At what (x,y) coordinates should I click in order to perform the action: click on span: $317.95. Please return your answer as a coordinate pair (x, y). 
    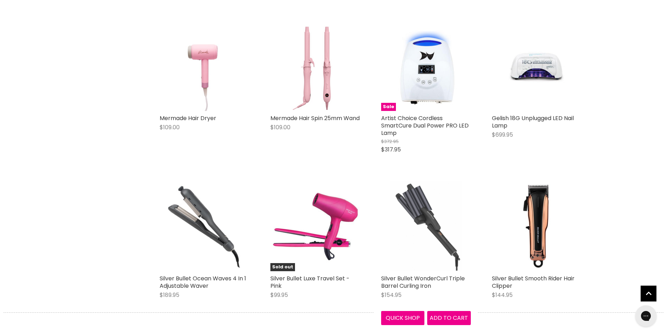
    Looking at the image, I should click on (391, 149).